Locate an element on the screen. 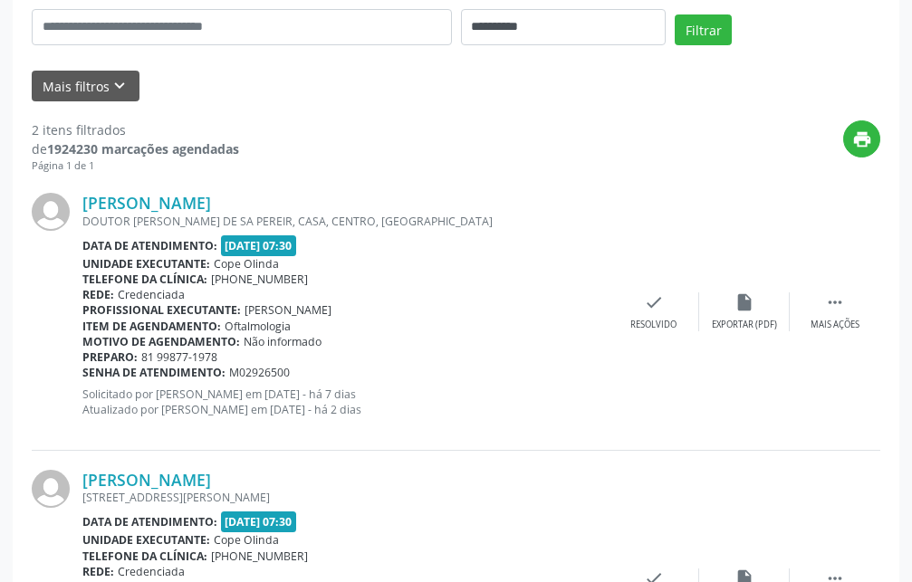 This screenshot has width=912, height=582. span: M02926500 is located at coordinates (259, 372).